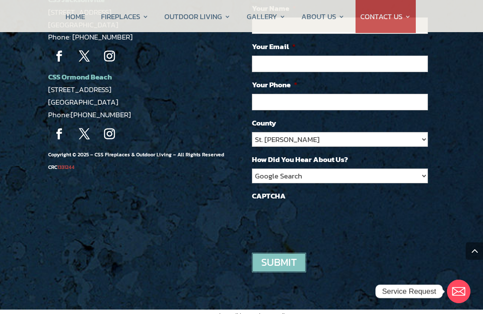 The image size is (483, 314). I want to click on a: Email, so click(459, 291).